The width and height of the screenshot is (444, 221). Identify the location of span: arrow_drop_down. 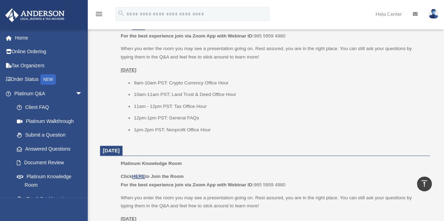
(82, 94).